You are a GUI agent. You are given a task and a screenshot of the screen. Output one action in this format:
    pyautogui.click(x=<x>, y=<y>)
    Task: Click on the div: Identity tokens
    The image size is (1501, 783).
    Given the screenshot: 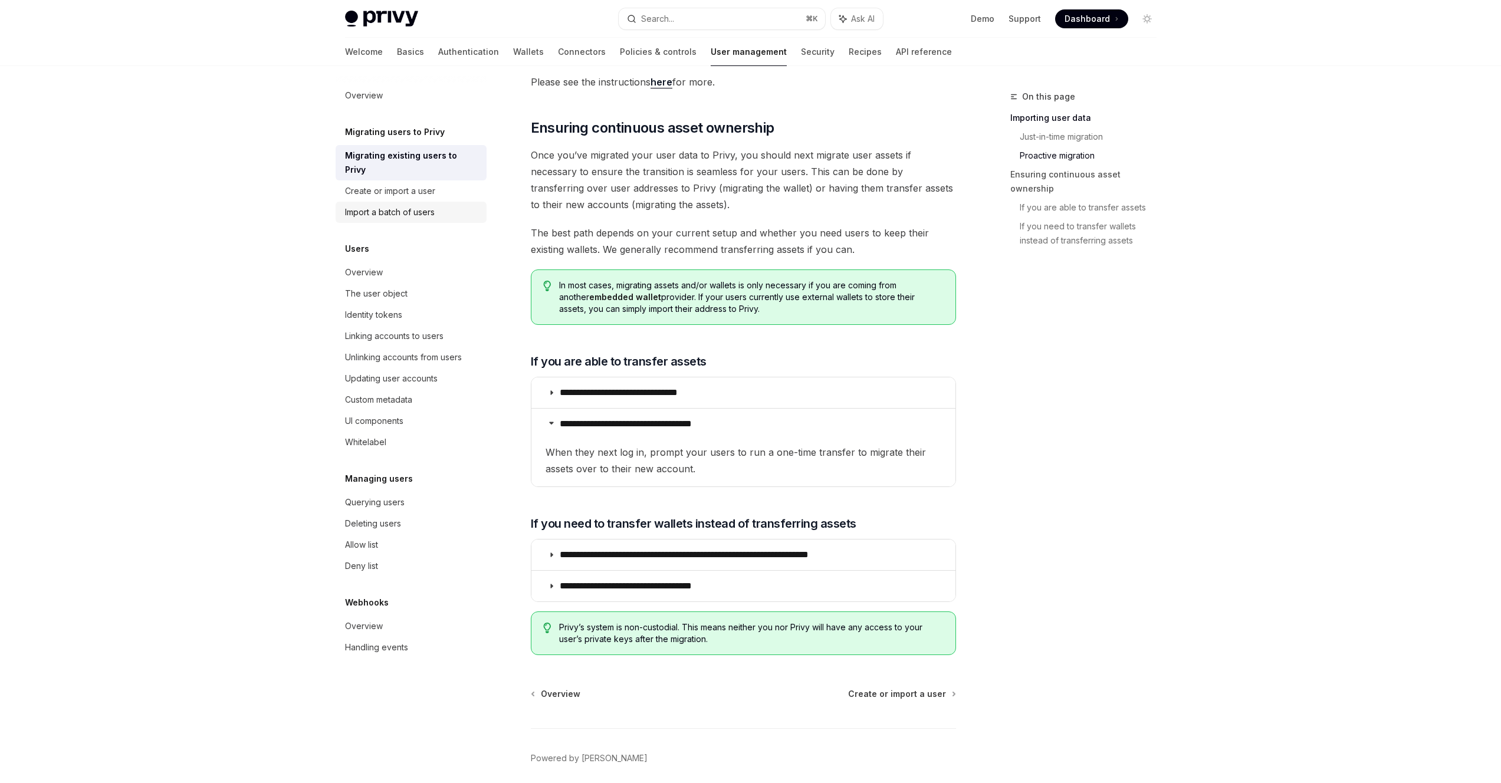 What is the action you would take?
    pyautogui.click(x=373, y=315)
    